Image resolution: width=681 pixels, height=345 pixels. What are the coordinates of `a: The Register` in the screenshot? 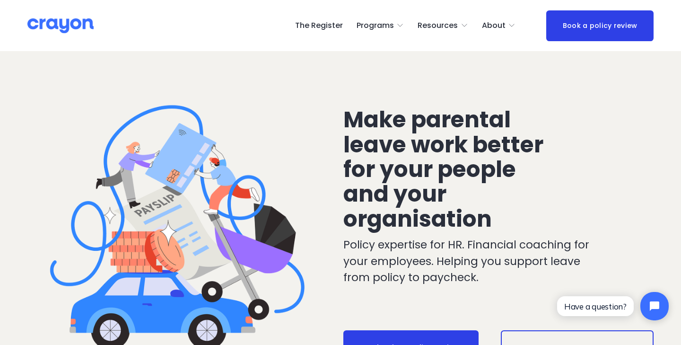 It's located at (319, 26).